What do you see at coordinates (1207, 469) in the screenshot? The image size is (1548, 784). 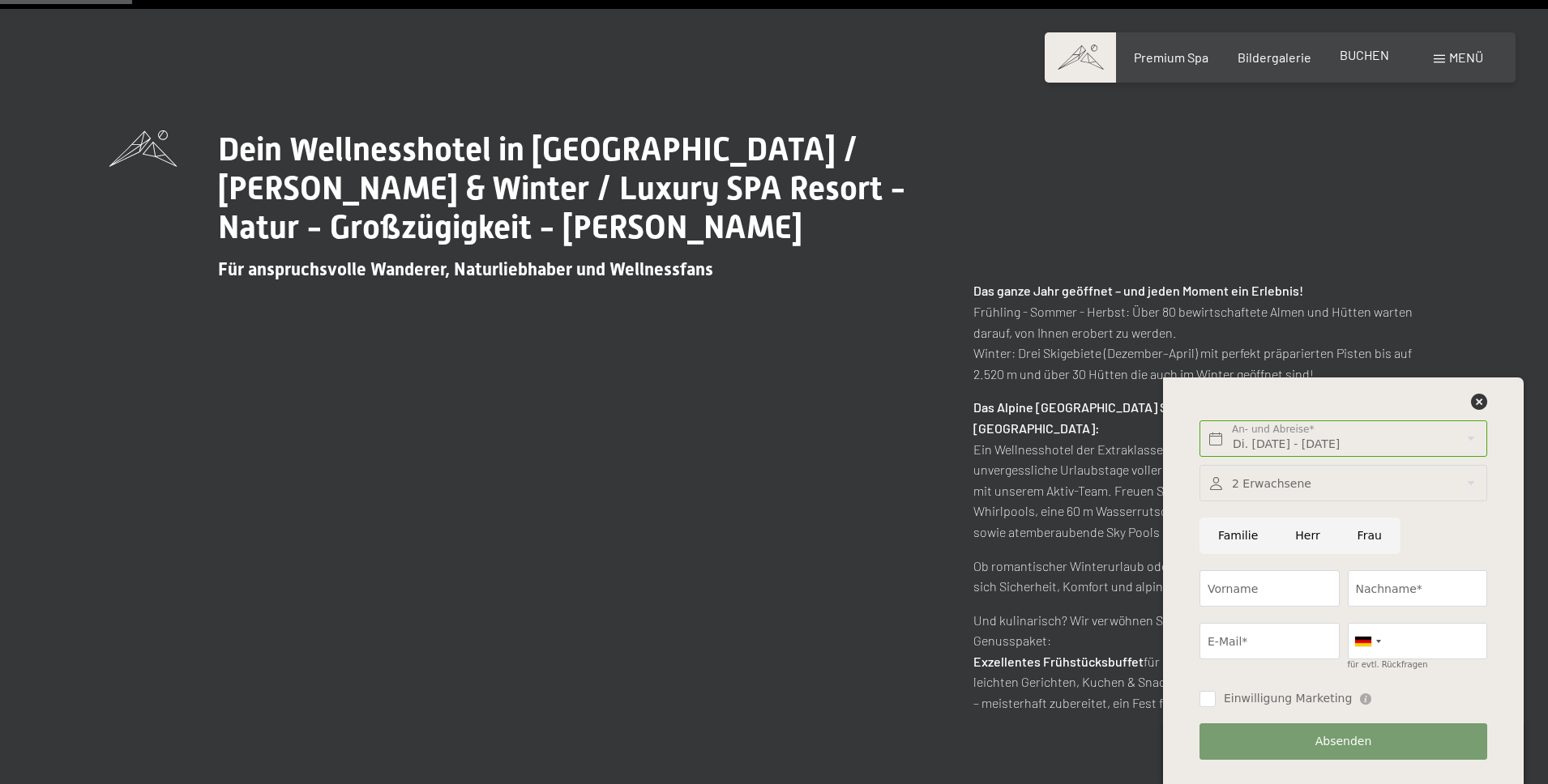 I see `p: Ein Wellnesshotel der Extraklasse, das keine Wünsche offen lässt. Hier erleben Sie unvergessliche...` at bounding box center [1207, 469].